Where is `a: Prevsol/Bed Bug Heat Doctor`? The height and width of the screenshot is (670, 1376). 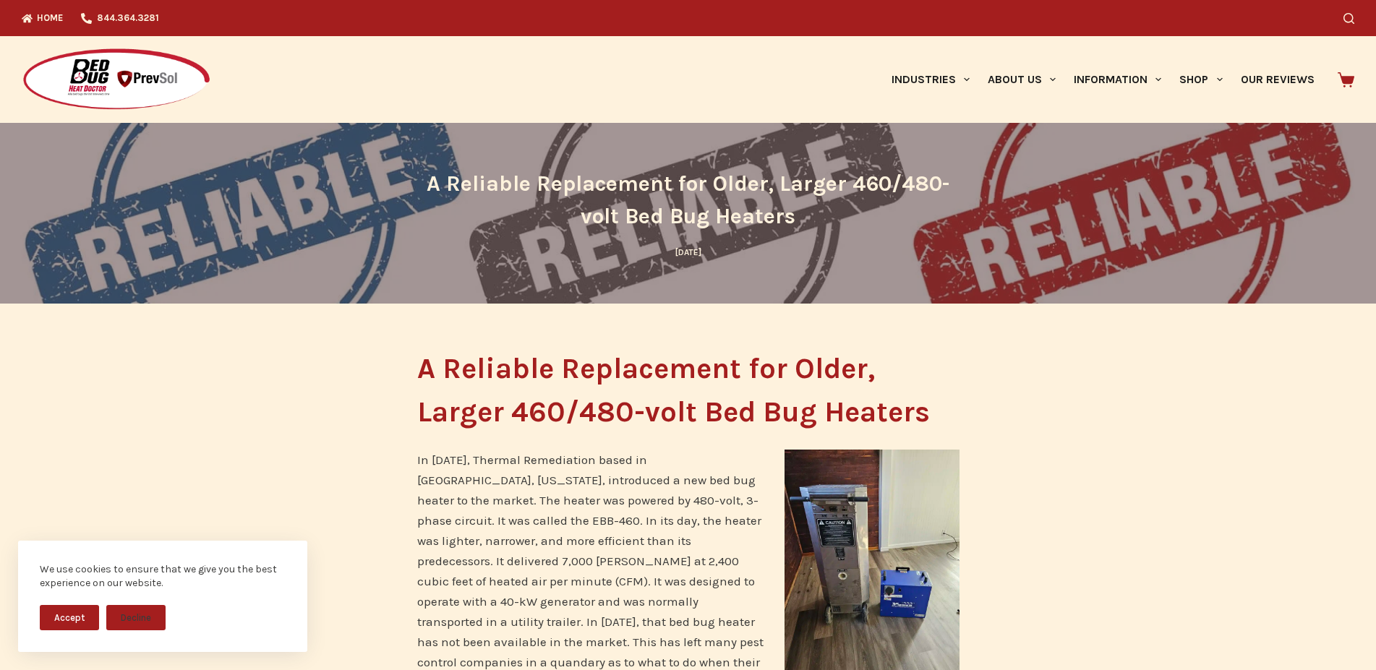
a: Prevsol/Bed Bug Heat Doctor is located at coordinates (116, 80).